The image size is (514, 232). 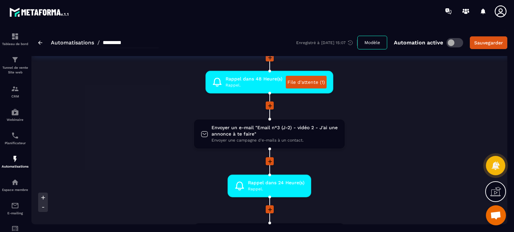 What do you see at coordinates (15, 143) in the screenshot?
I see `p: Planificateur` at bounding box center [15, 143].